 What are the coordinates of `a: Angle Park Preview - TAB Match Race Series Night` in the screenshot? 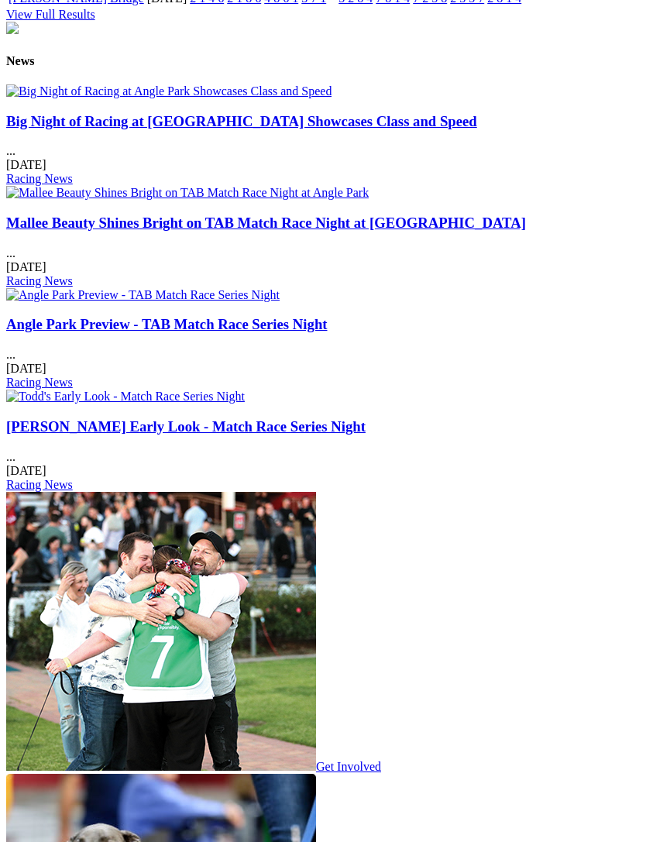 It's located at (167, 324).